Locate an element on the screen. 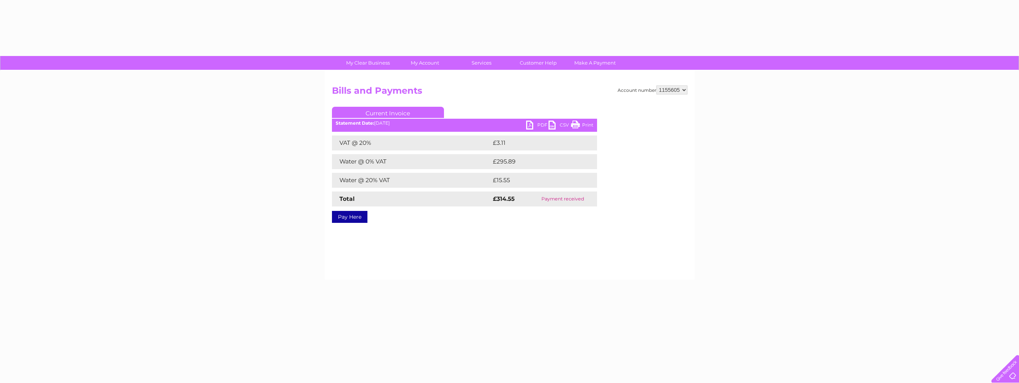  td: Payment received is located at coordinates (562, 199).